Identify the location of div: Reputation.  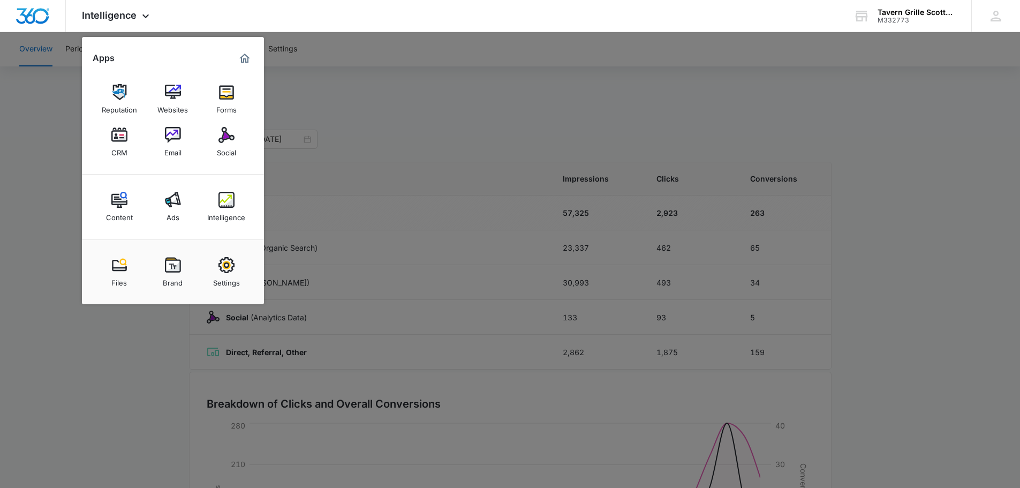
(119, 107).